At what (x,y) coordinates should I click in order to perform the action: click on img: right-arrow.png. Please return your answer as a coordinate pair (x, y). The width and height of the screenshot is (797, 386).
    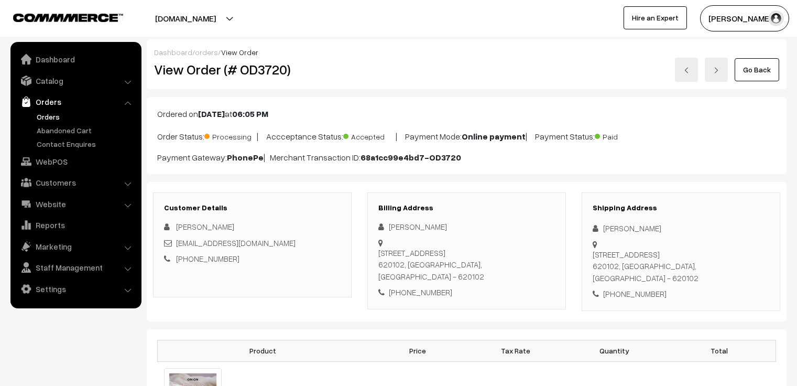
    Looking at the image, I should click on (716, 70).